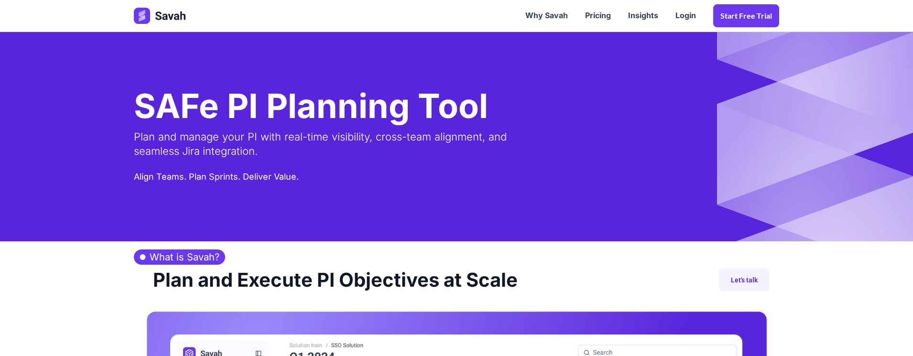  I want to click on h2: Plan and Execute PI Objectives at Scale, so click(335, 280).